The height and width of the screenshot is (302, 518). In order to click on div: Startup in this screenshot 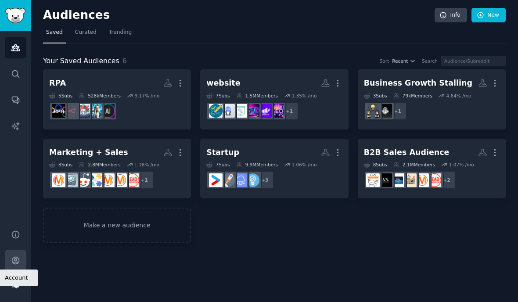, I will do `click(222, 152)`.